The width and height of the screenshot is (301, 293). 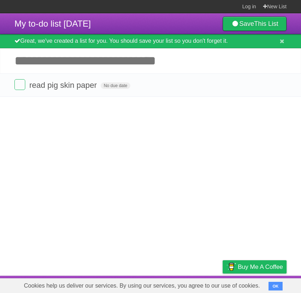 I want to click on span: No due date, so click(x=115, y=86).